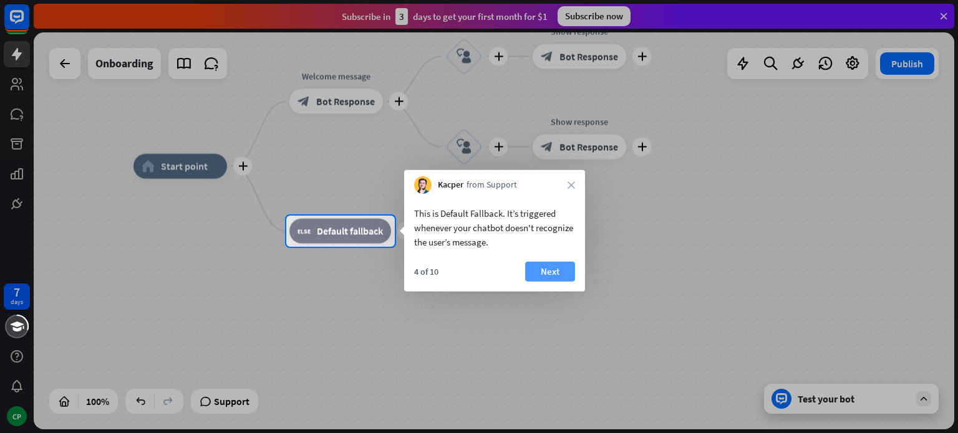 This screenshot has height=433, width=958. Describe the element at coordinates (494, 228) in the screenshot. I see `div: This is Default Fallback. It’s triggered whenever your chatbot doesn't recognize the user’s message.` at that location.